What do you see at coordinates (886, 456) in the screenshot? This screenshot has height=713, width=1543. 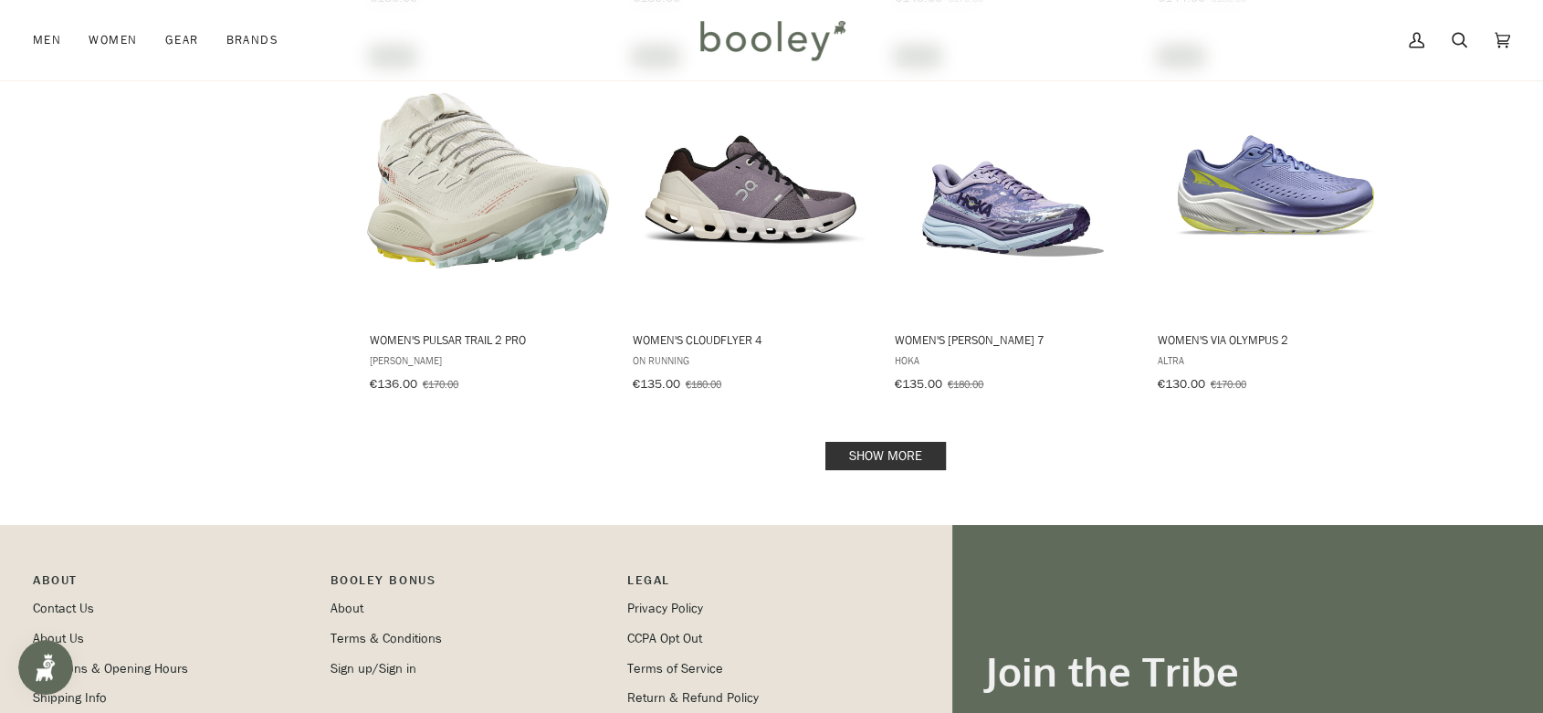 I see `a: Show more` at bounding box center [886, 456].